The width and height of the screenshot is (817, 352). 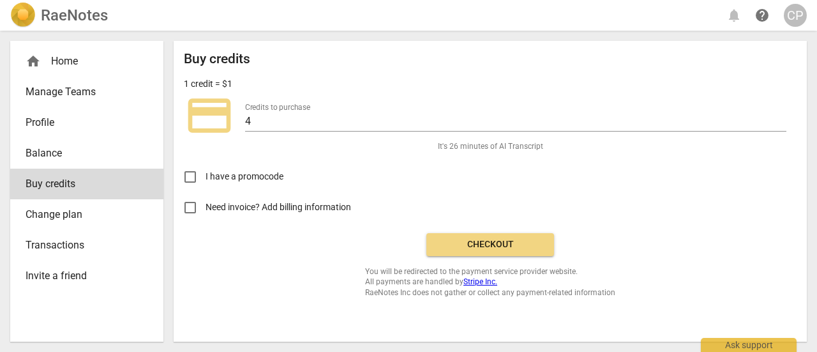 What do you see at coordinates (23, 15) in the screenshot?
I see `img: Logo` at bounding box center [23, 15].